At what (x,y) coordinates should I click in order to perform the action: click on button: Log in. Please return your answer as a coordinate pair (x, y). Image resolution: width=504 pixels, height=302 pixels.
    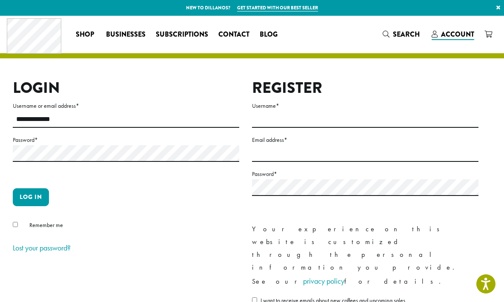
    Looking at the image, I should click on (31, 197).